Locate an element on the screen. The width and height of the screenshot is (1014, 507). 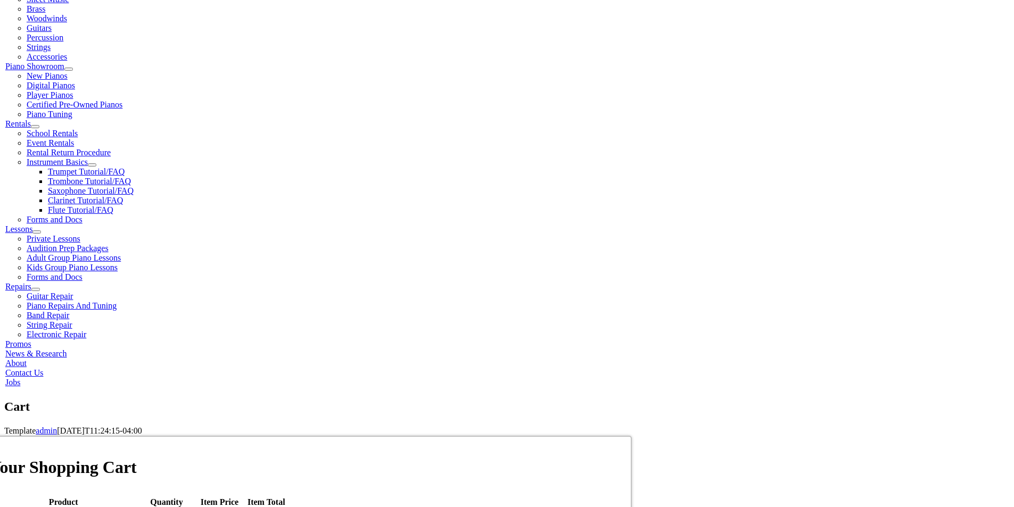
a: About is located at coordinates (16, 363).